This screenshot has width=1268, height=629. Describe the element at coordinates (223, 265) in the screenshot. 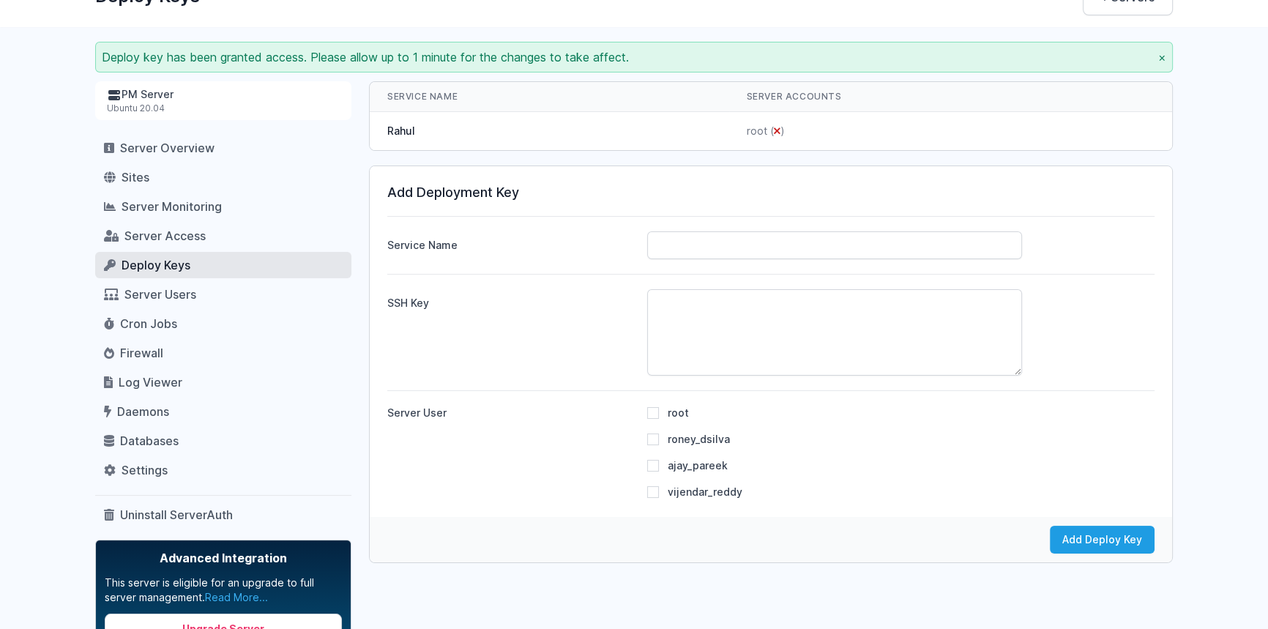

I see `a: Deploy Keys` at that location.